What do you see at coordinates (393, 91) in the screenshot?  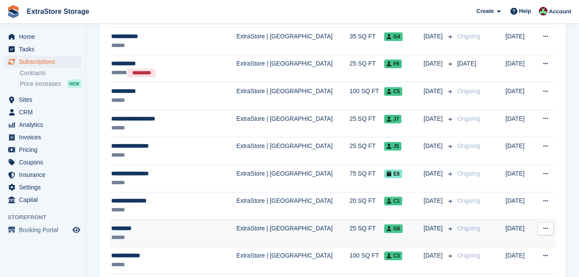 I see `span: C5` at bounding box center [393, 91].